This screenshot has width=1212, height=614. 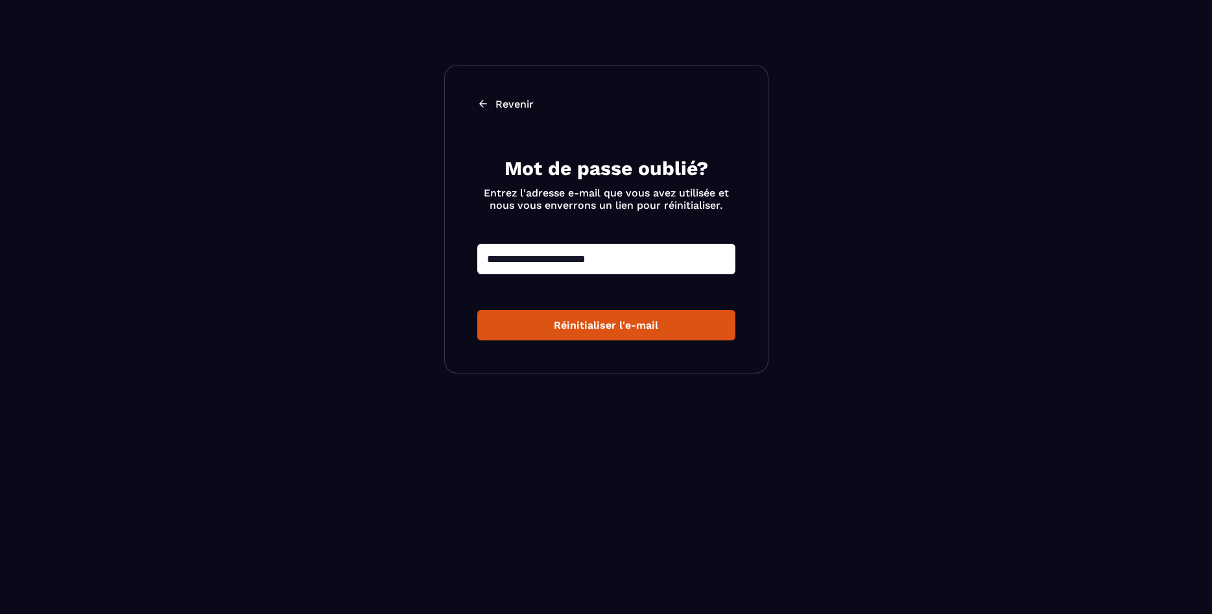 I want to click on h2: Mot de passe oublié?, so click(x=607, y=169).